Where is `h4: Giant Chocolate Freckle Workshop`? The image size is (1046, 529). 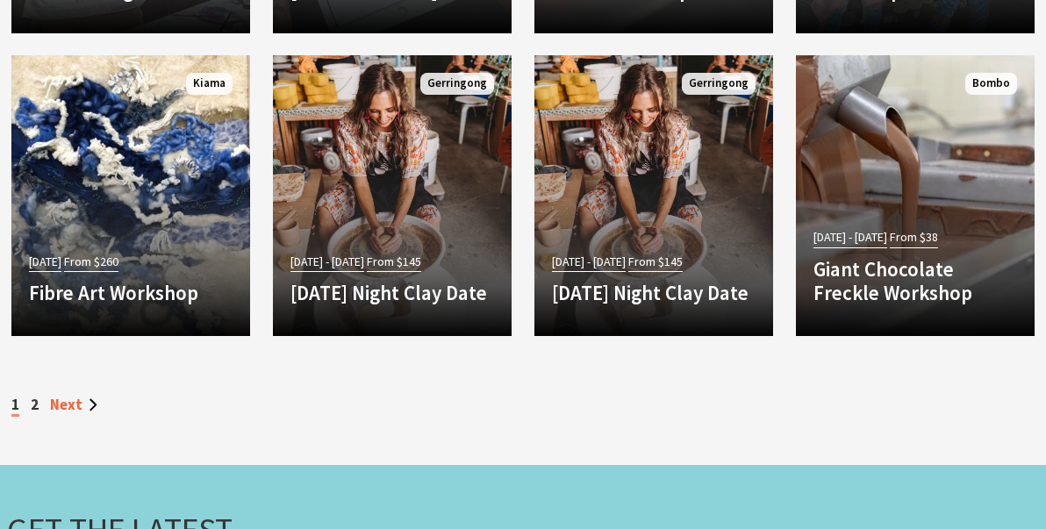 h4: Giant Chocolate Freckle Workshop is located at coordinates (915, 281).